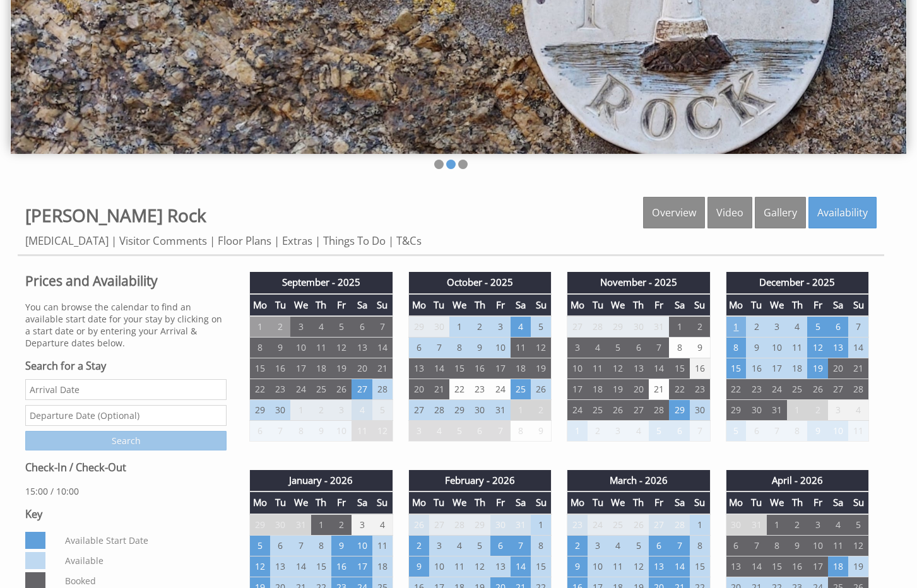 This screenshot has width=917, height=588. I want to click on th: December - 2025, so click(797, 283).